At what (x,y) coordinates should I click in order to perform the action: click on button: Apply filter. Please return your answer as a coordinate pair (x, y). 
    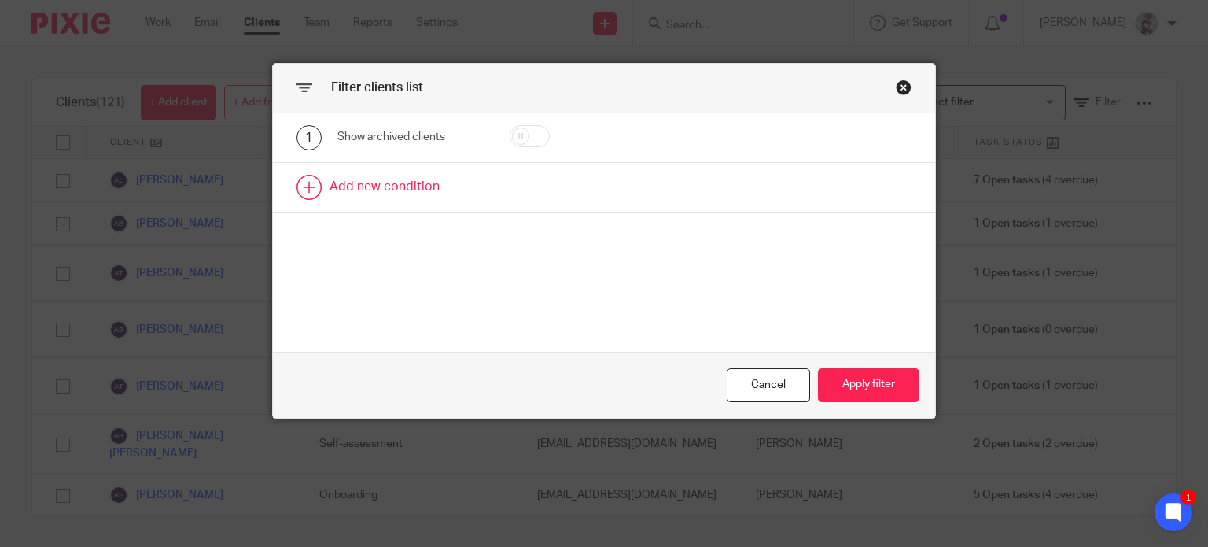
    Looking at the image, I should click on (868, 385).